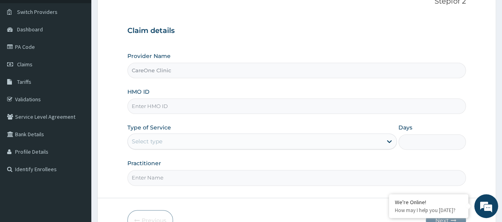 The height and width of the screenshot is (222, 502). Describe the element at coordinates (144, 163) in the screenshot. I see `label: Practitioner` at that location.